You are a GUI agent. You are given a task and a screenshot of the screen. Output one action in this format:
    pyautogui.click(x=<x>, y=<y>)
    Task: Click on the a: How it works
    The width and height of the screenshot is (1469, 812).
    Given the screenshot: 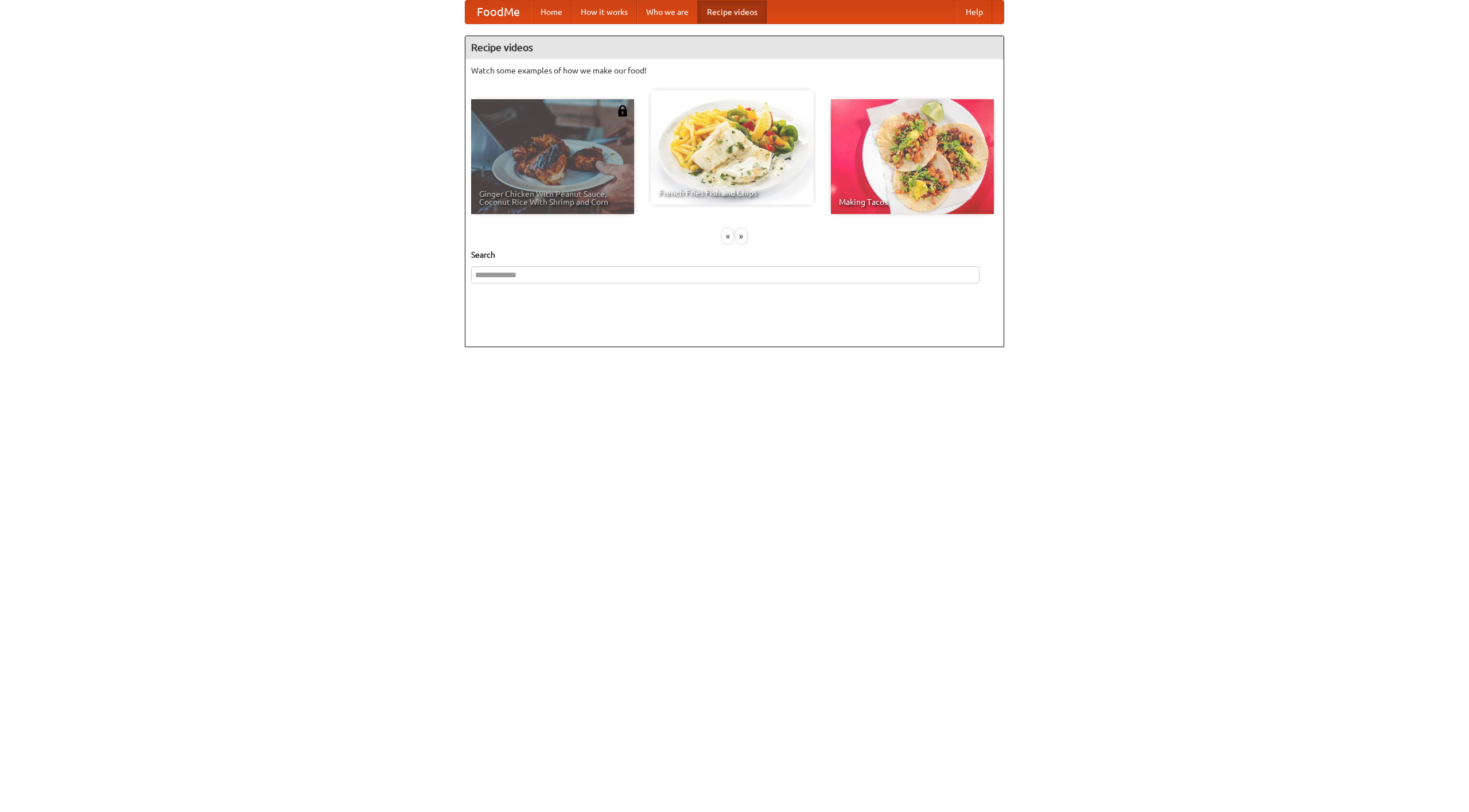 What is the action you would take?
    pyautogui.click(x=605, y=12)
    